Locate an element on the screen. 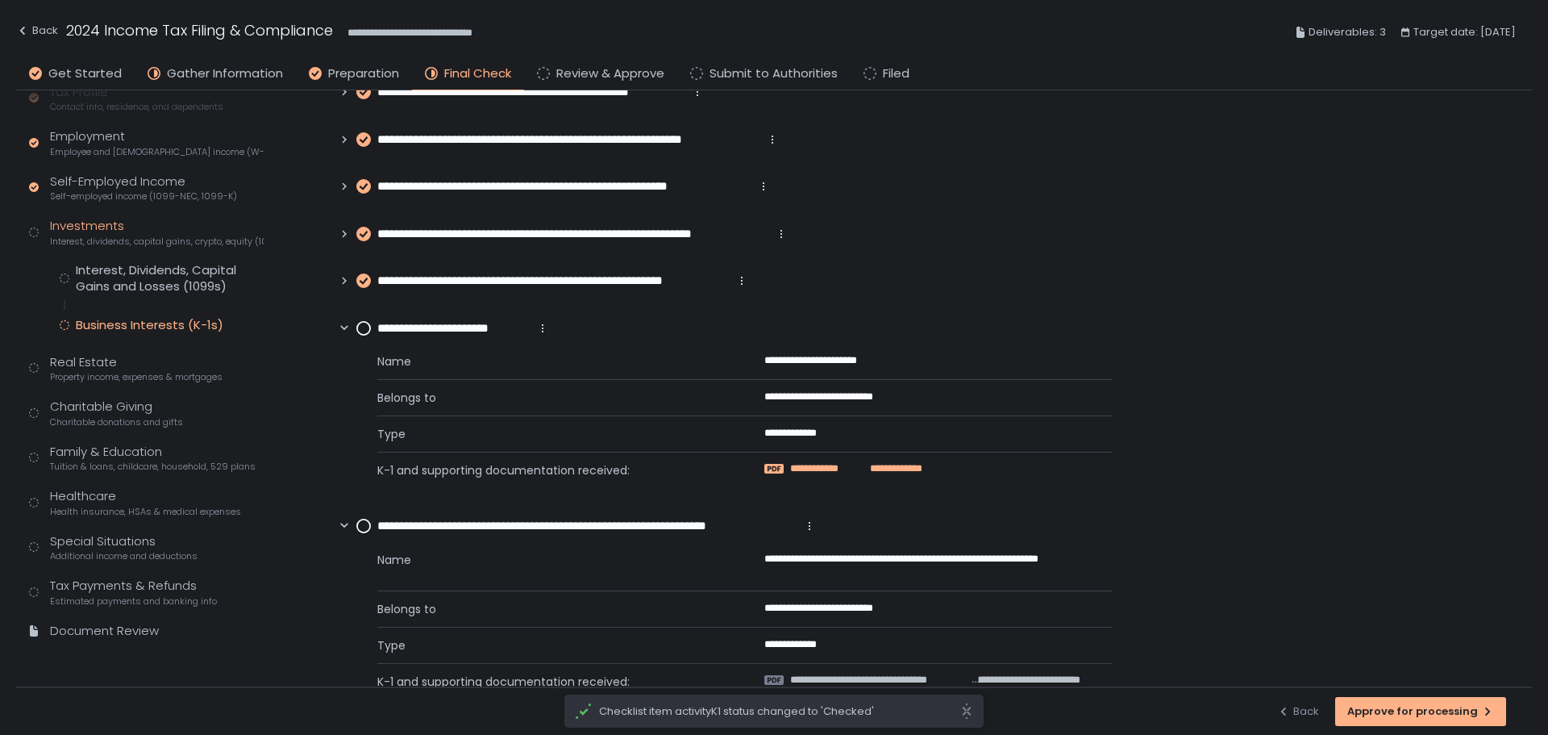 The height and width of the screenshot is (735, 1548). div: Tax Profile is located at coordinates (136, 98).